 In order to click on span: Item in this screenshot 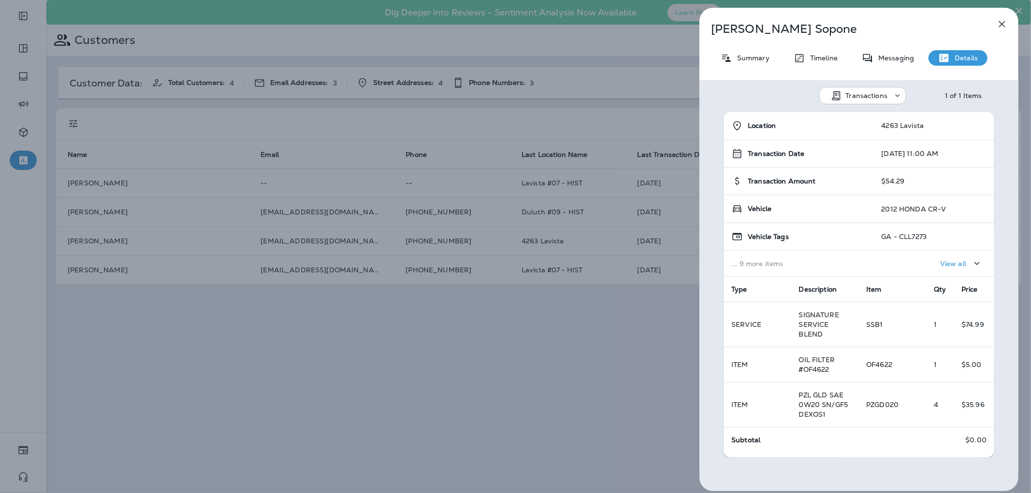, I will do `click(874, 289)`.